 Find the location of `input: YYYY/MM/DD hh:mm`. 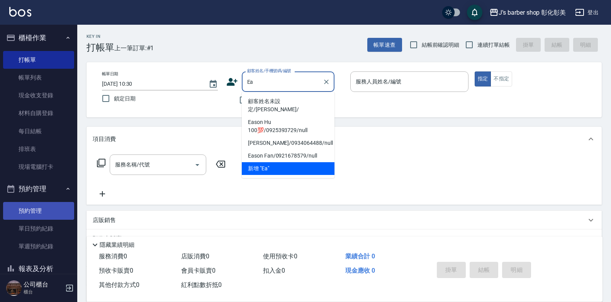

input: YYYY/MM/DD hh:mm is located at coordinates (151, 84).